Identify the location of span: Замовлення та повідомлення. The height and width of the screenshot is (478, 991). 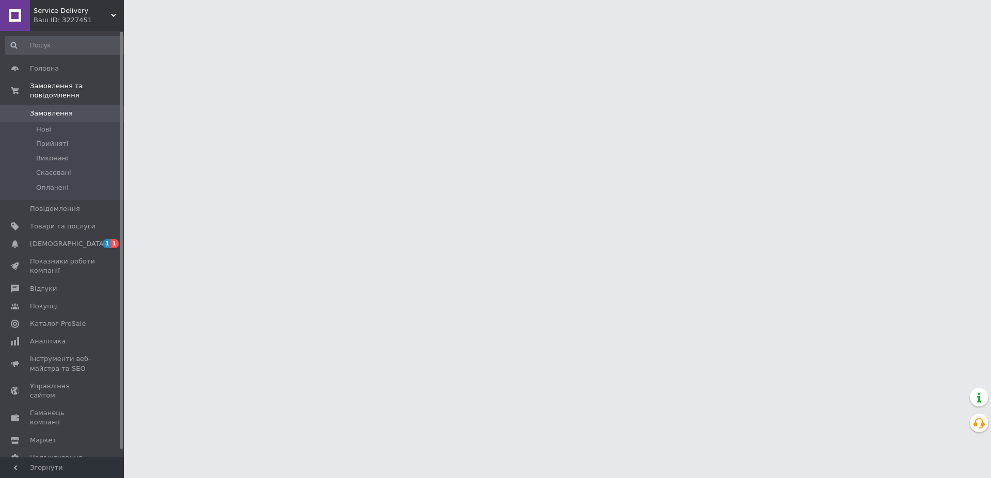
(77, 91).